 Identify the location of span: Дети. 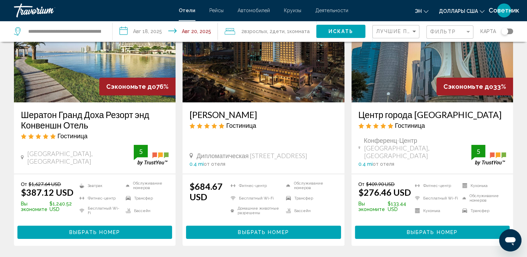
(278, 31).